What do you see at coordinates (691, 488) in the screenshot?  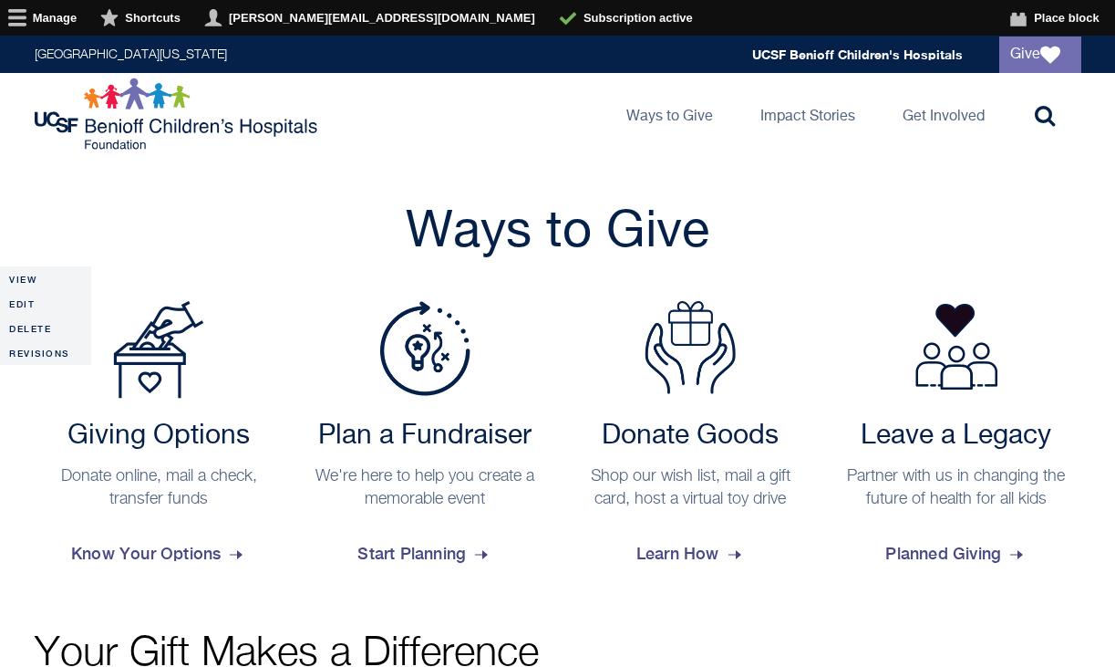 I see `p: Shop our wish list, mail a gift card, host a virtual toy drive` at bounding box center [691, 488].